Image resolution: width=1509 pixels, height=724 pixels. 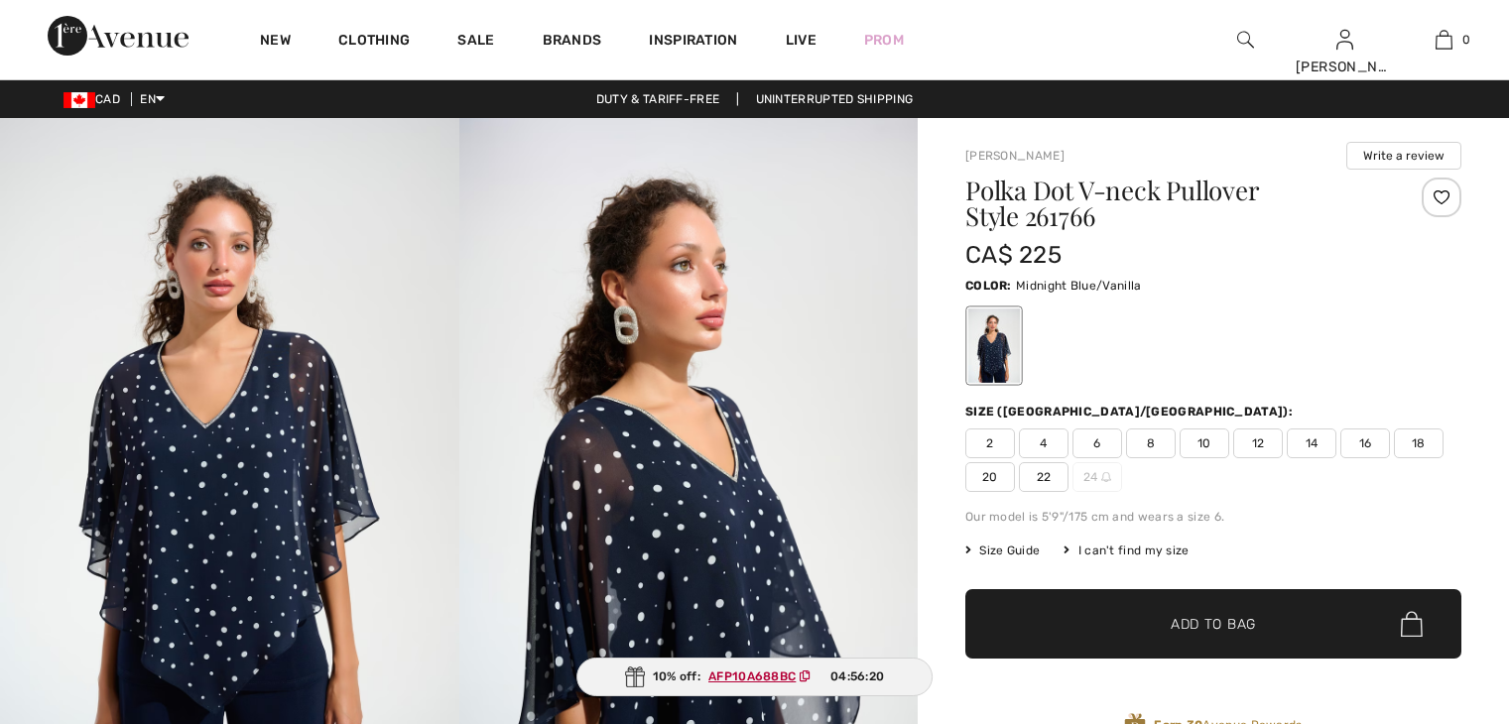 I want to click on span: 8, so click(x=1151, y=444).